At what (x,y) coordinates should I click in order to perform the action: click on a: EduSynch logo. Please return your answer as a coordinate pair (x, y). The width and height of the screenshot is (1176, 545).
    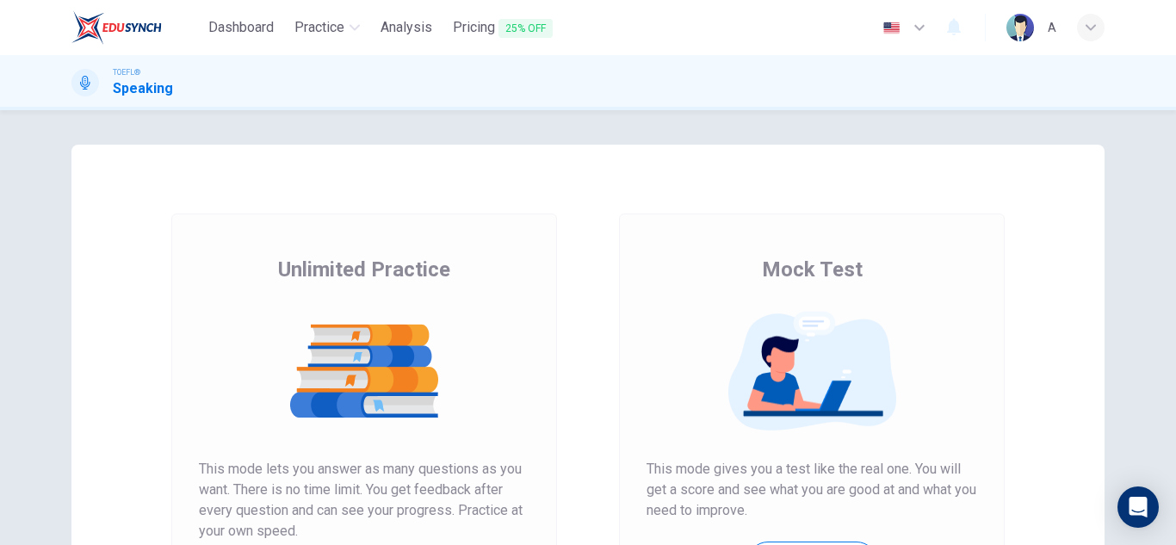
    Looking at the image, I should click on (136, 28).